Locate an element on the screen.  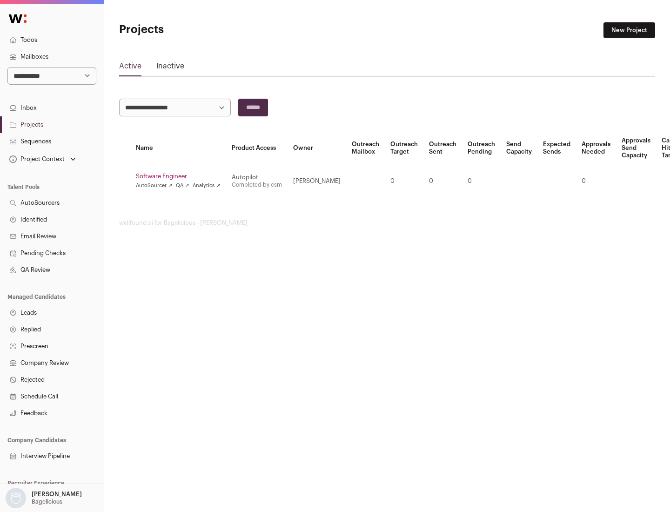
th: Approvals Send Capacity is located at coordinates (636, 148).